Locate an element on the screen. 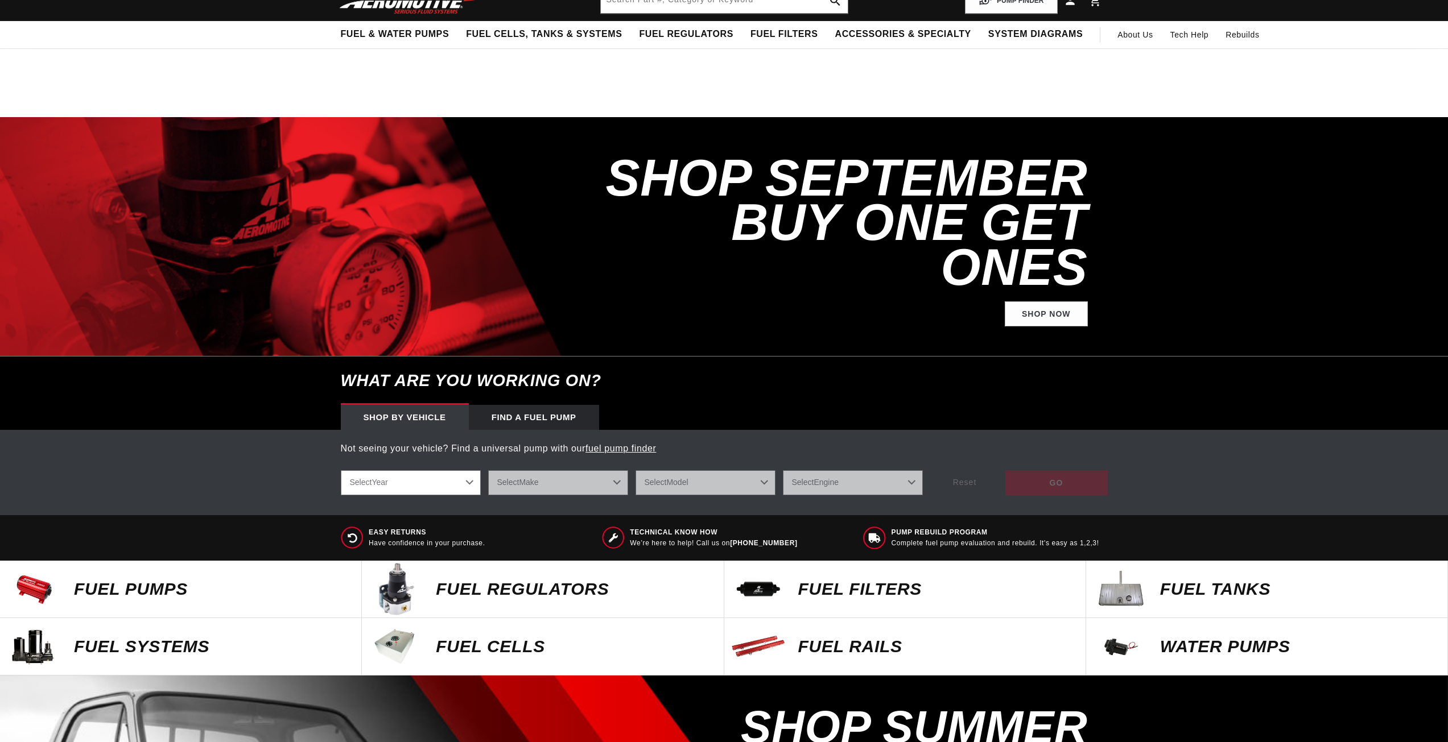  span: Pump Rebuild program is located at coordinates (995, 532).